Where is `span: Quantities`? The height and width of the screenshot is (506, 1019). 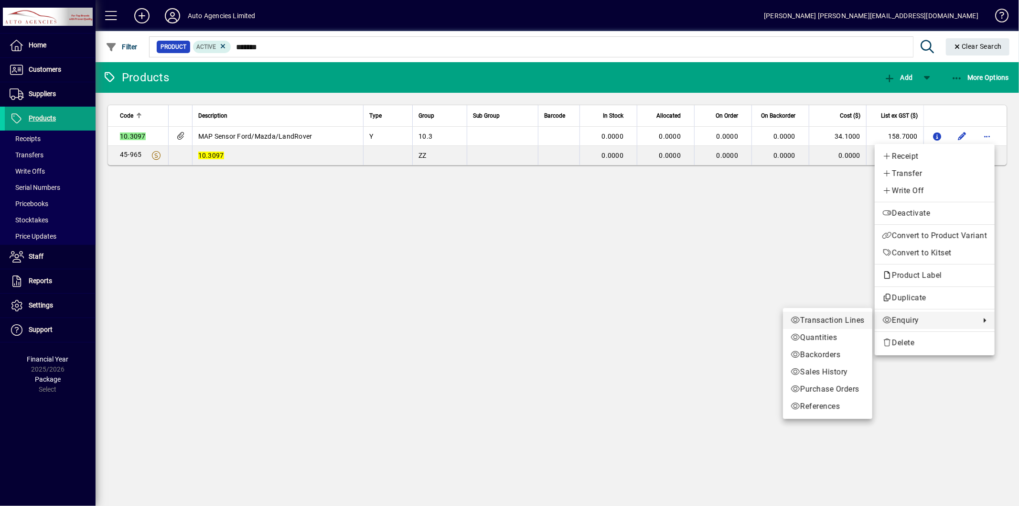
span: Quantities is located at coordinates (828, 337).